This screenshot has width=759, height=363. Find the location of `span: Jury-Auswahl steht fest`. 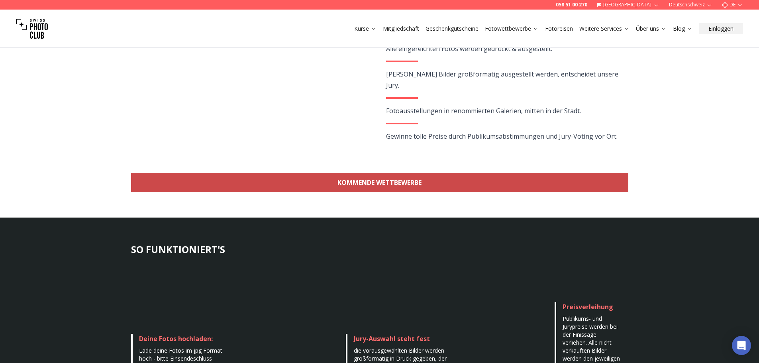

span: Jury-Auswahl steht fest is located at coordinates (392, 339).